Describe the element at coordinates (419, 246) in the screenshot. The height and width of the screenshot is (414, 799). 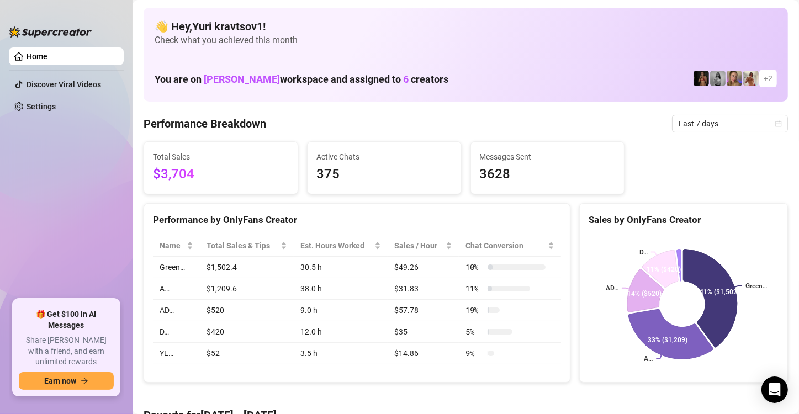
I see `span: Sales / Hour` at that location.